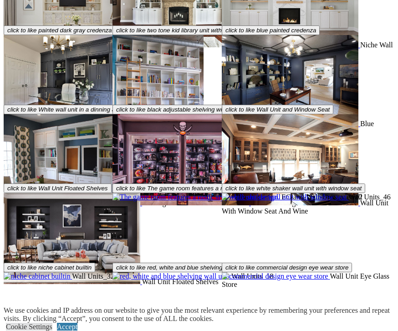 This screenshot has width=398, height=331. I want to click on button: click to like black adjustable shelving with NFL collection, so click(191, 109).